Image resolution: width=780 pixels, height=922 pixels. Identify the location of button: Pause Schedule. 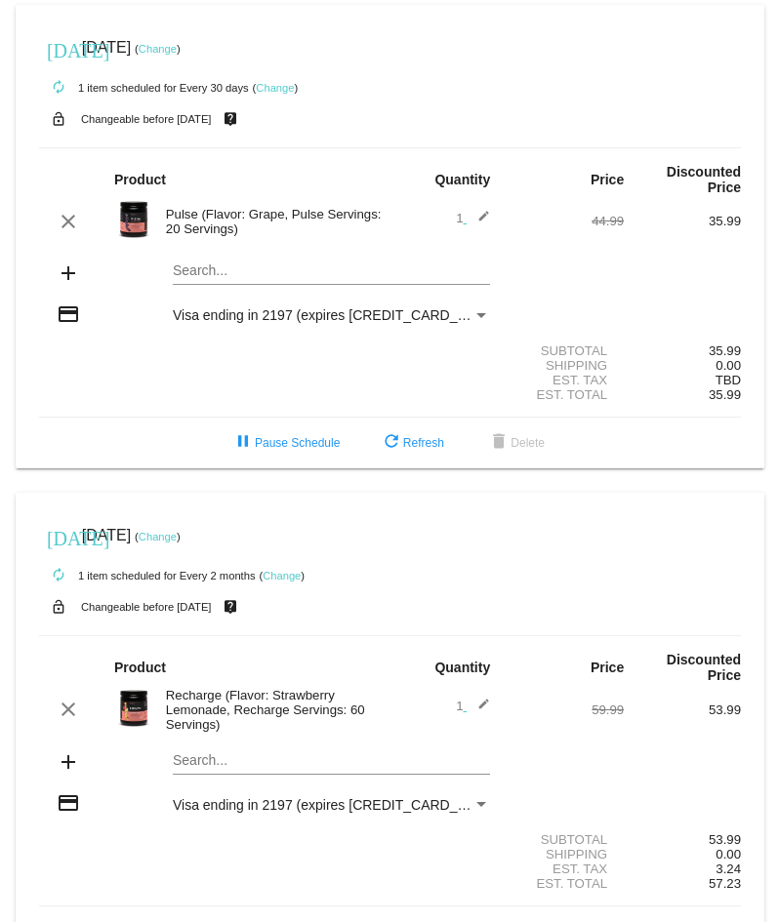
(285, 443).